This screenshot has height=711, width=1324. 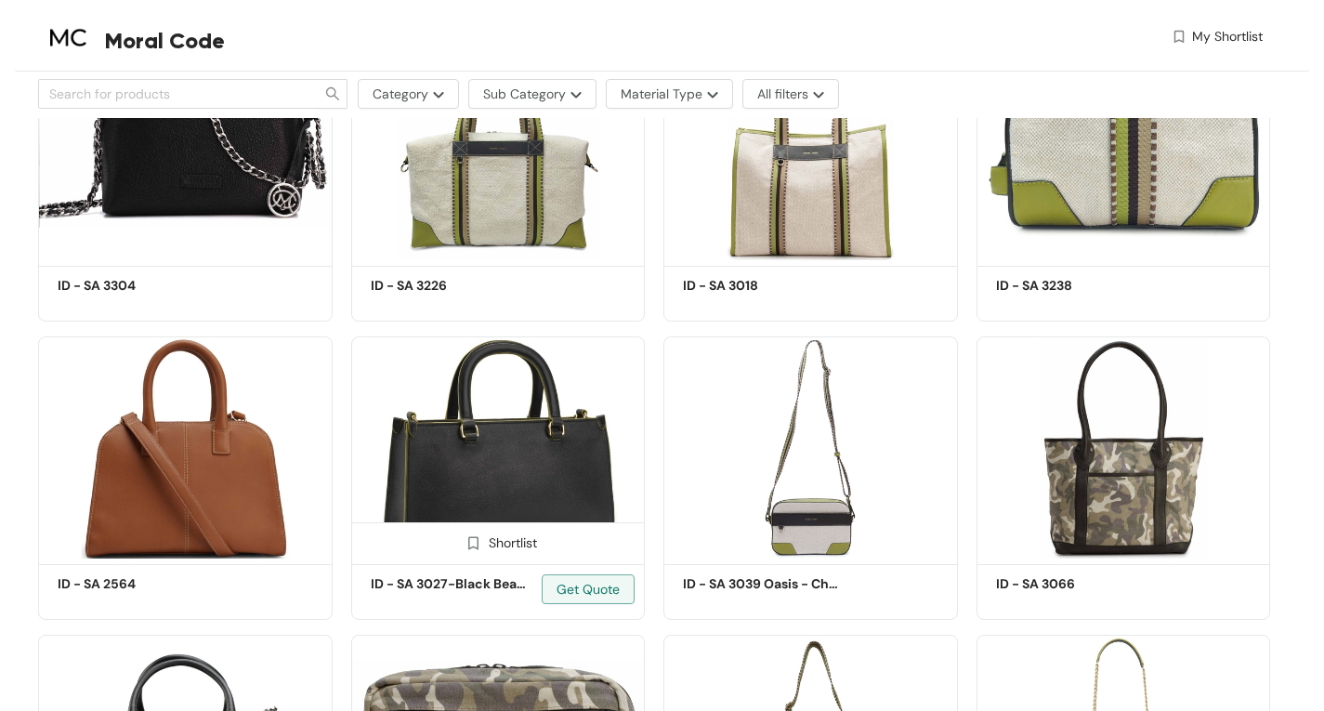 I want to click on span: Category, so click(x=401, y=94).